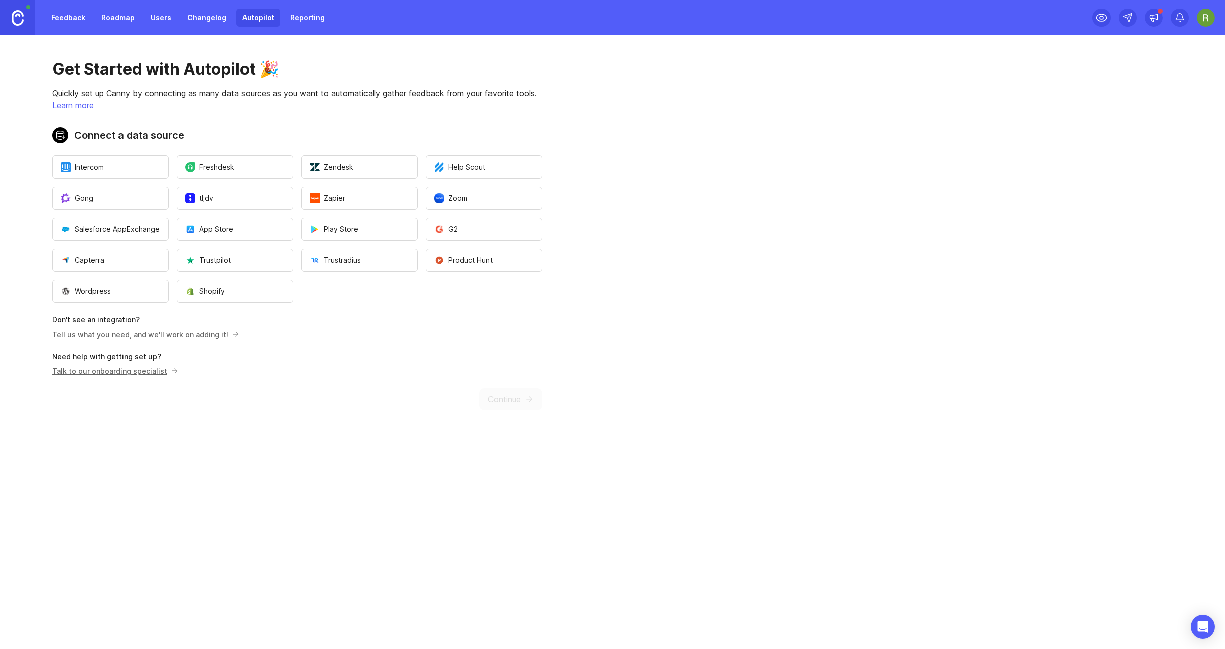 The height and width of the screenshot is (649, 1225). I want to click on button: Open a modal to start the flow of installing tl;dv., so click(235, 198).